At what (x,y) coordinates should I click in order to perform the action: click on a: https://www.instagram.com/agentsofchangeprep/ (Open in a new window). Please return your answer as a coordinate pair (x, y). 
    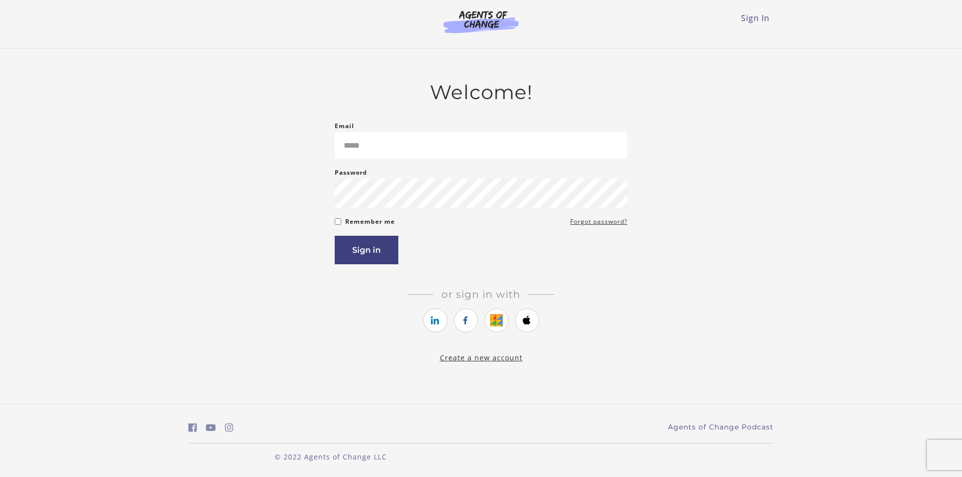
    Looking at the image, I should click on (229, 428).